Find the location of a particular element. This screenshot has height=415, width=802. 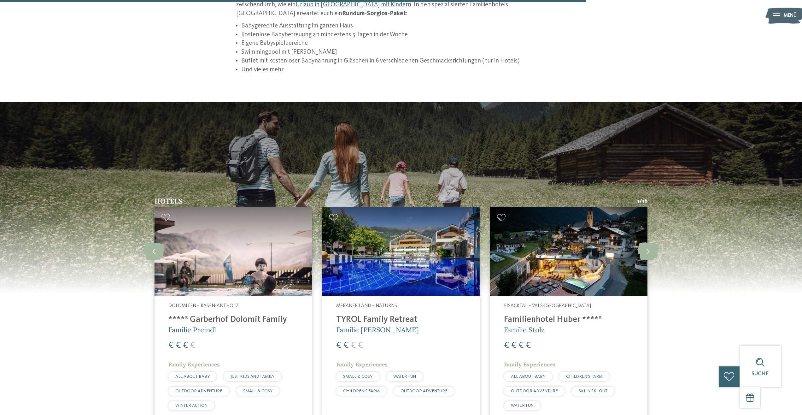

span: Dolomiten – Rasen-Antholz is located at coordinates (203, 306).